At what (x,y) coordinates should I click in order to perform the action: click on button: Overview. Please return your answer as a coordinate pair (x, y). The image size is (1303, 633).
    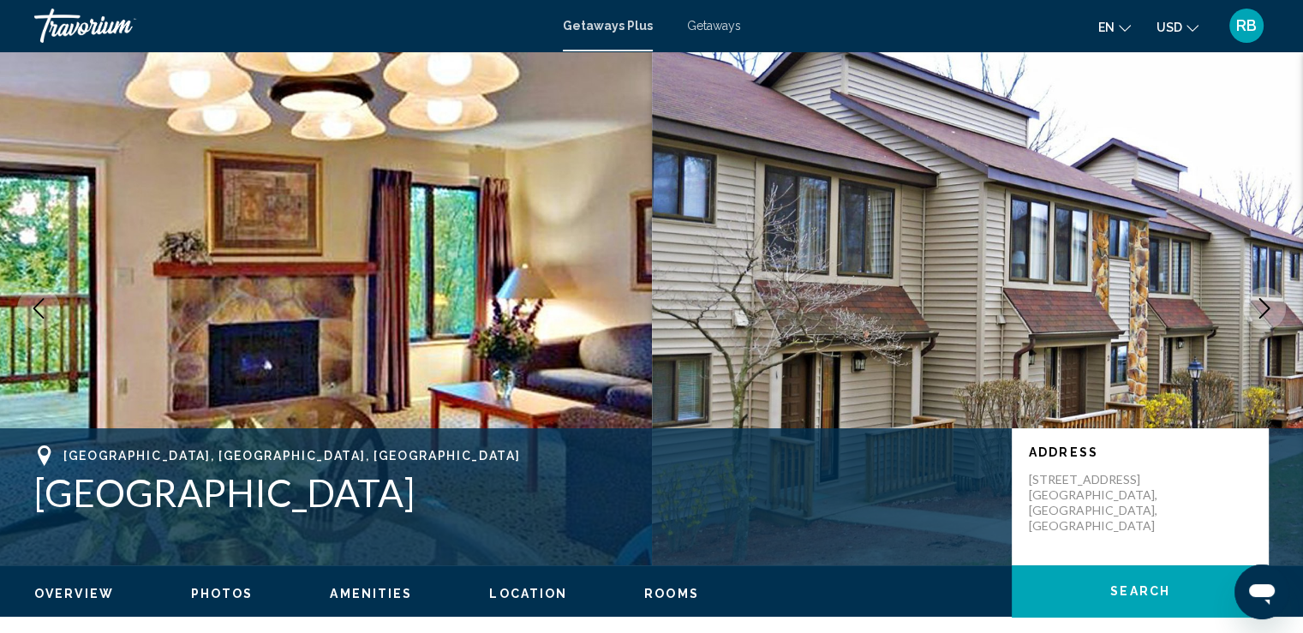
    Looking at the image, I should click on (74, 594).